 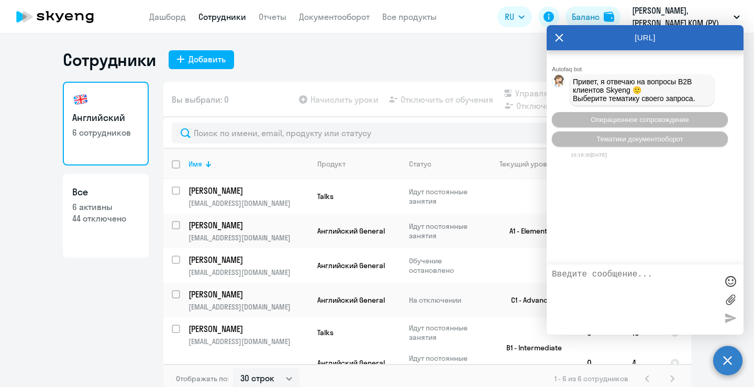 I want to click on span: RU, so click(x=510, y=17).